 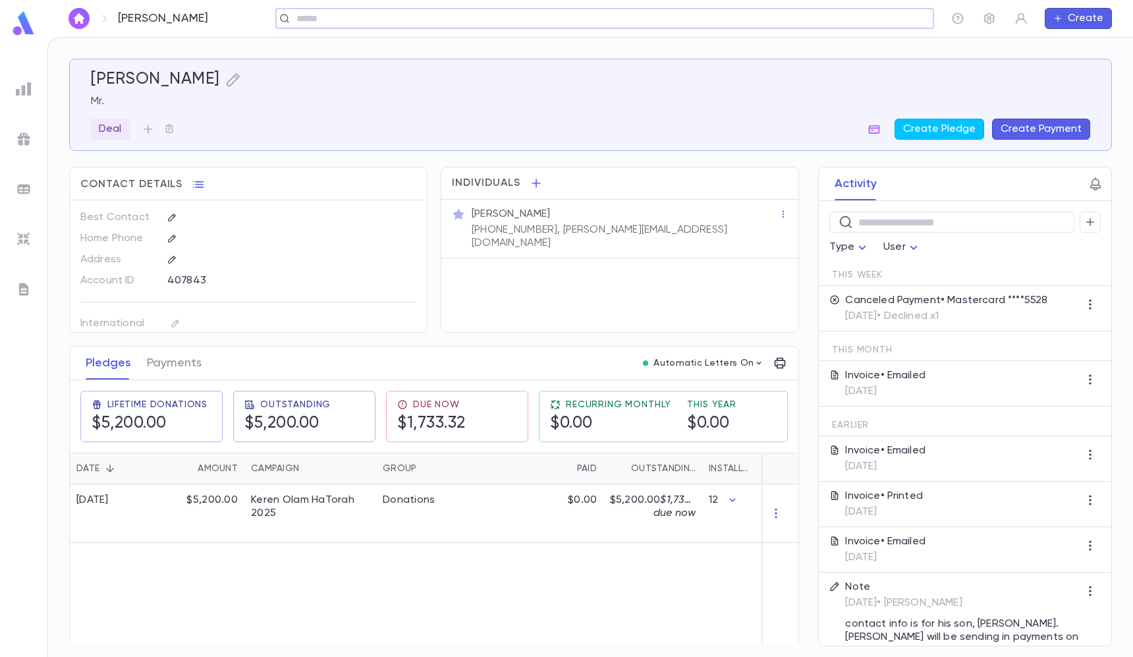 What do you see at coordinates (436, 404) in the screenshot?
I see `span: Due Now` at bounding box center [436, 404].